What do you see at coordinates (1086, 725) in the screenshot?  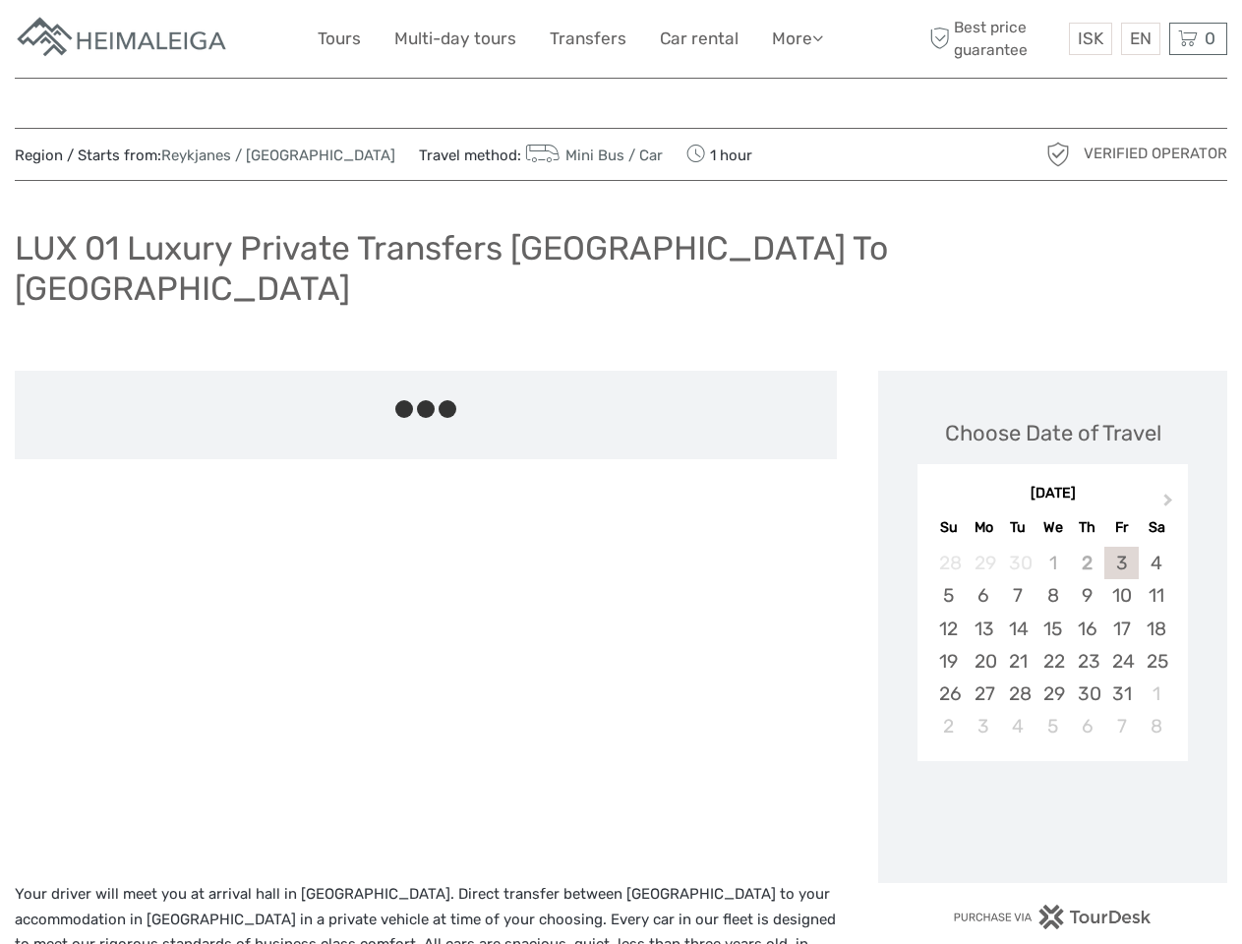 I see `div: Choose Thursday, November 6th, 2025` at bounding box center [1086, 725].